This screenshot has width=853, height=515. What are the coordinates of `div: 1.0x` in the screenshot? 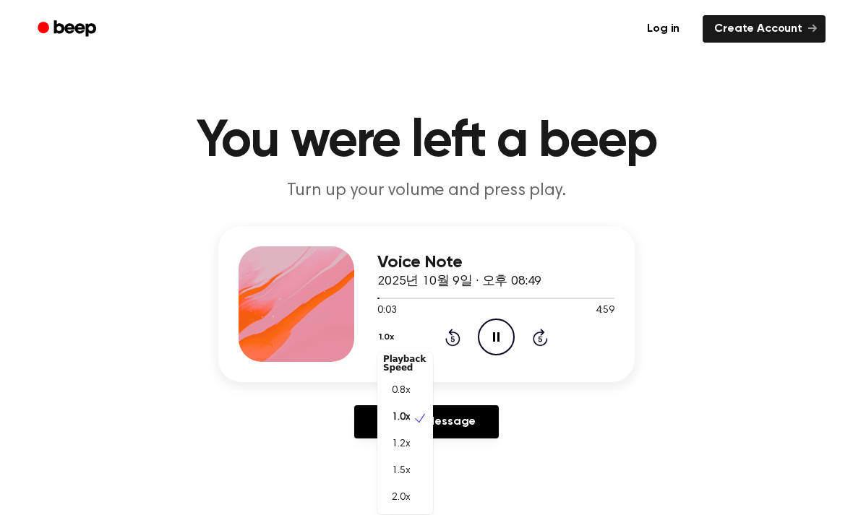 It's located at (405, 434).